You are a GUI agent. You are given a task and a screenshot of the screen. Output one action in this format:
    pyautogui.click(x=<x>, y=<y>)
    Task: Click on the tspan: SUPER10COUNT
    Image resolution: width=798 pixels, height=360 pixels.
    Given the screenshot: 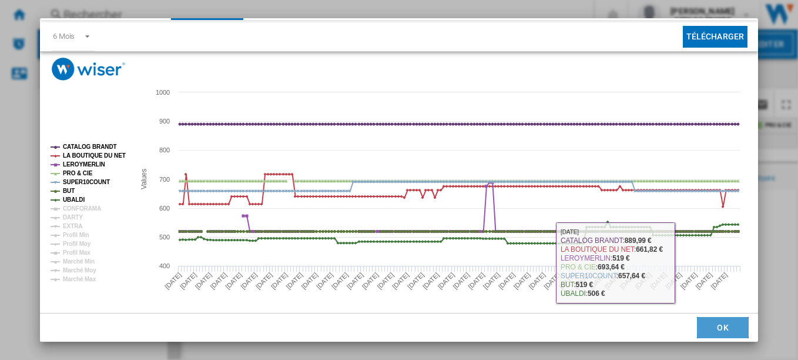 What is the action you would take?
    pyautogui.click(x=86, y=182)
    